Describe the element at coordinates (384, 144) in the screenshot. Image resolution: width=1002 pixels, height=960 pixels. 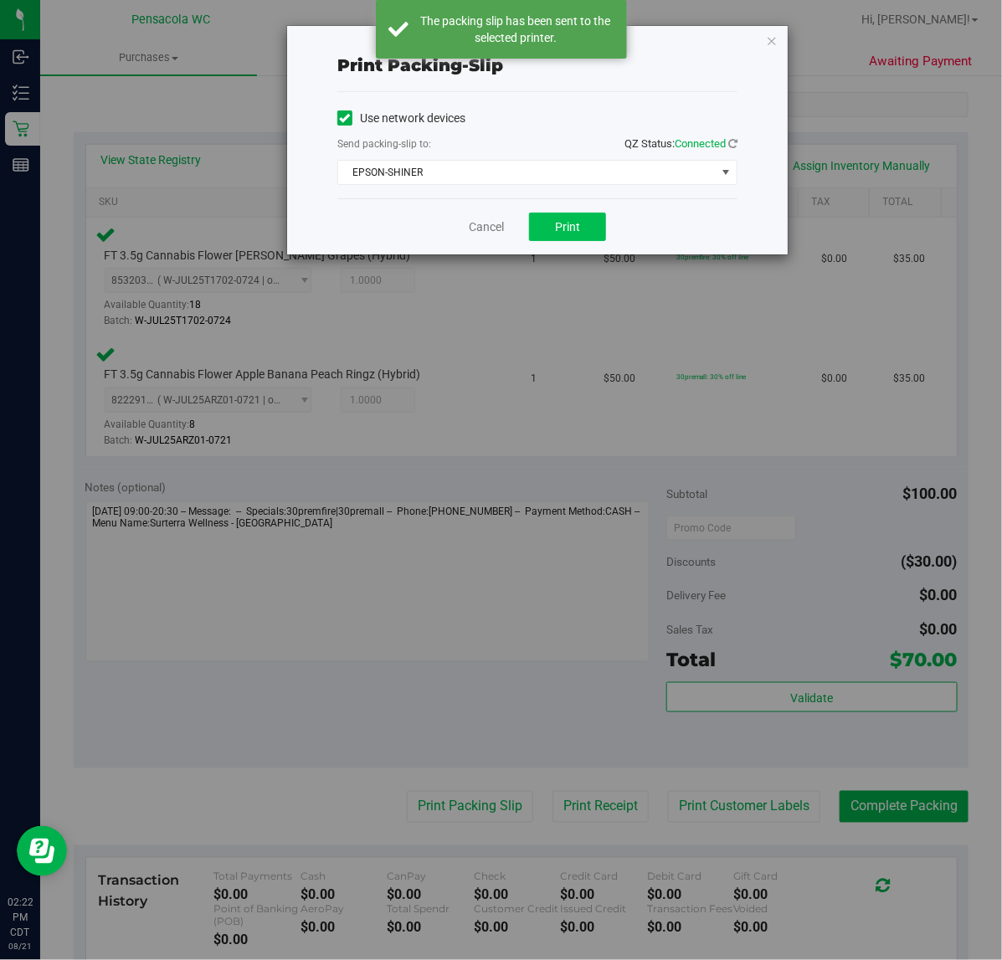
I see `label: Send packing-slip to:` at that location.